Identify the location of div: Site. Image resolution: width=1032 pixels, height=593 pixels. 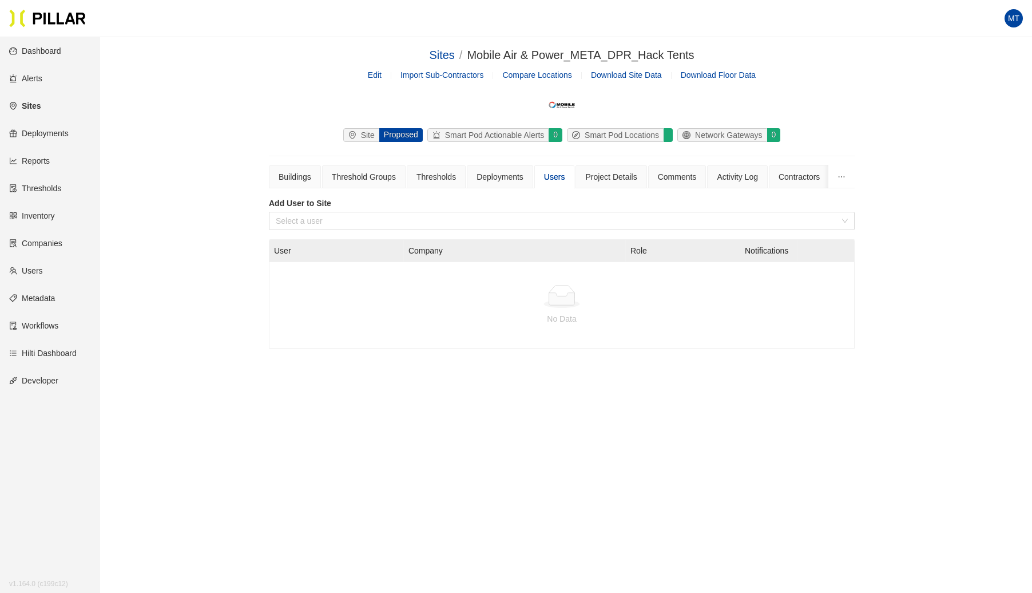
(362, 135).